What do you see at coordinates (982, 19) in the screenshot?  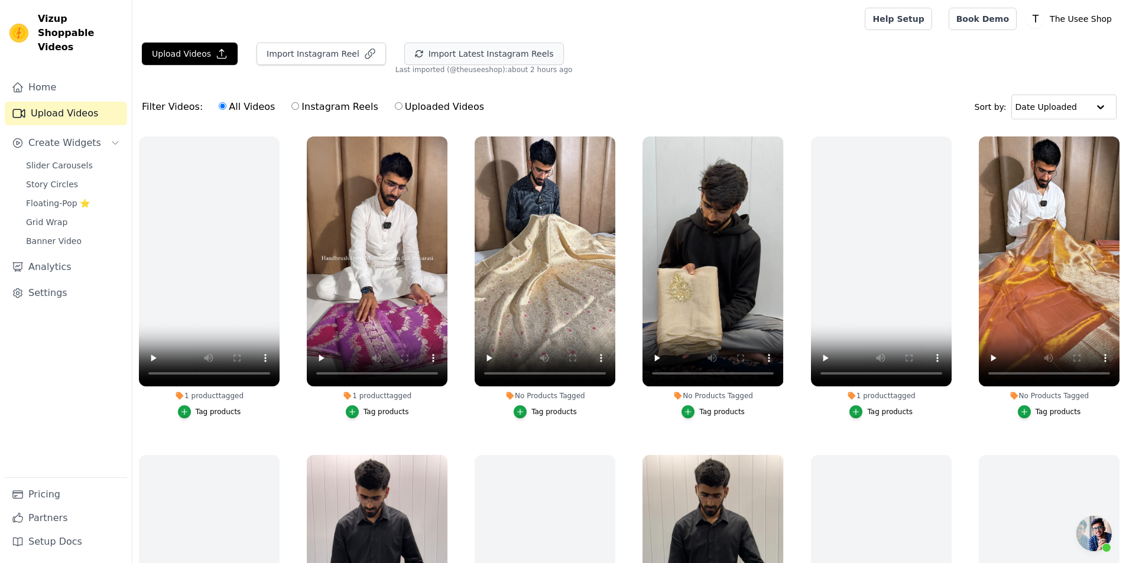 I see `a: Book Demo` at bounding box center [982, 19].